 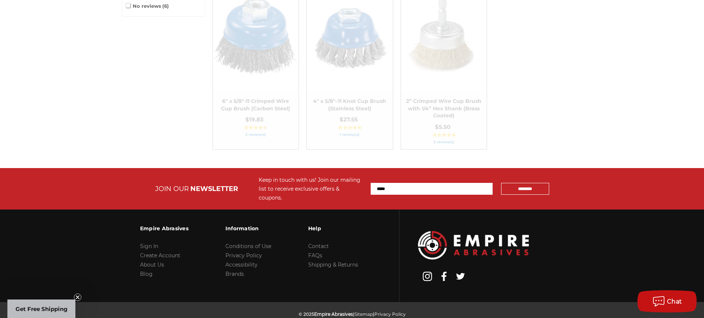 What do you see at coordinates (315, 255) in the screenshot?
I see `a: FAQs` at bounding box center [315, 255].